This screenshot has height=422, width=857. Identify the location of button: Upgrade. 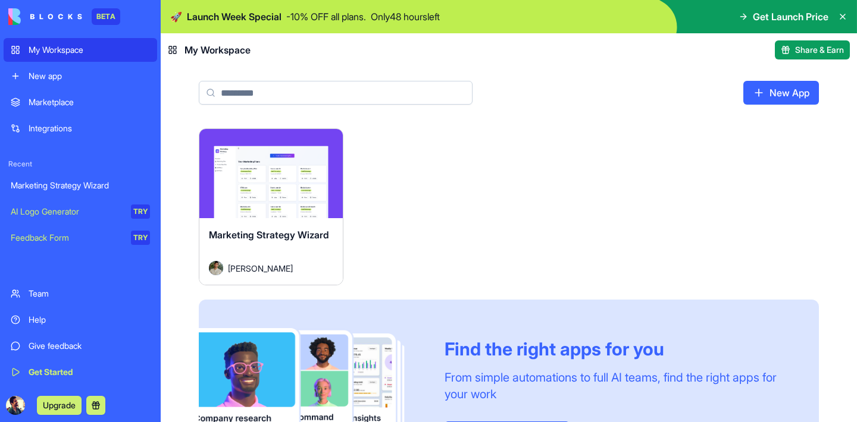
(59, 406).